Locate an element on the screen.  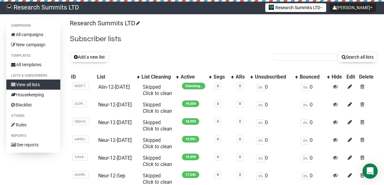
span: NEDF7.. is located at coordinates (81, 86).